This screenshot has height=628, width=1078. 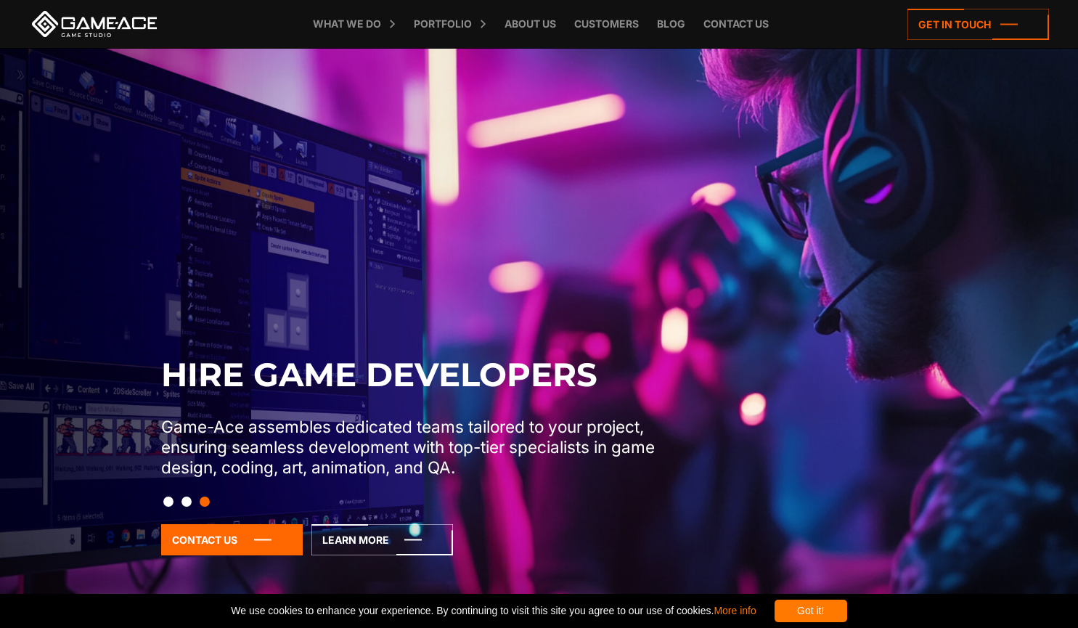 I want to click on a: Get in touch, so click(x=977, y=24).